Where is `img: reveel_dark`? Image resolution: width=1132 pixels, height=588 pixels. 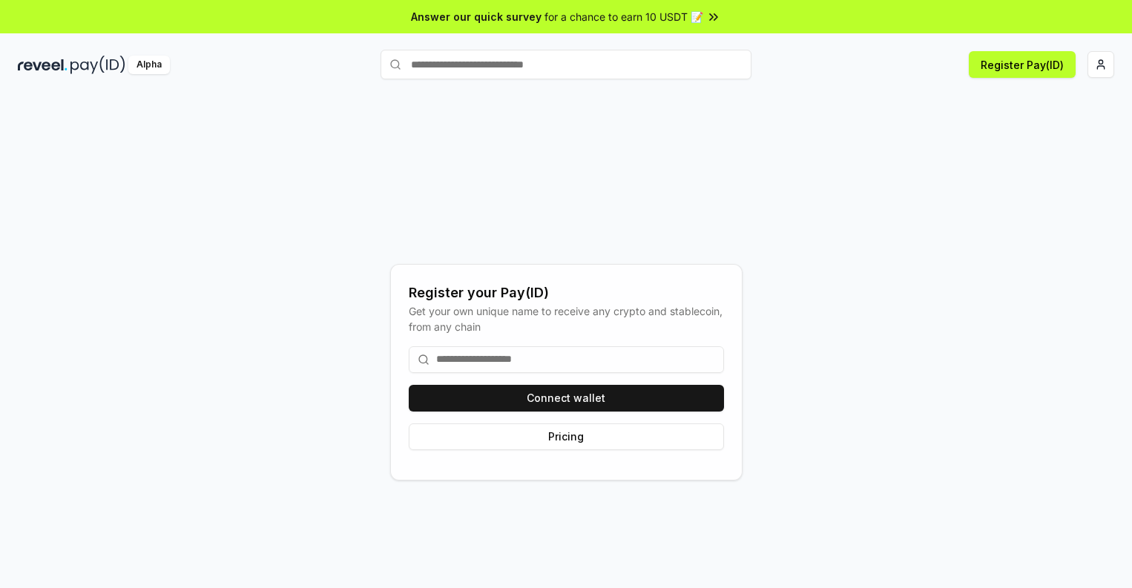 img: reveel_dark is located at coordinates (42, 65).